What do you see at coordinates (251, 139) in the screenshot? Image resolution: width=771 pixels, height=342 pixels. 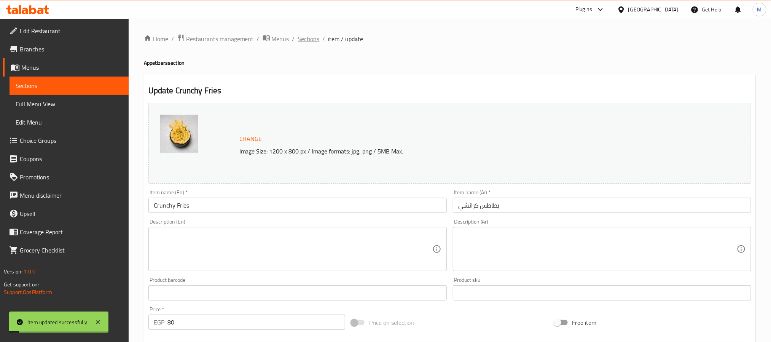 I see `span: Change` at bounding box center [251, 139].